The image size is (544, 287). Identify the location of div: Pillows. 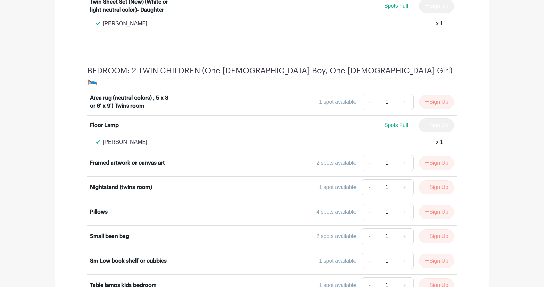
(99, 212).